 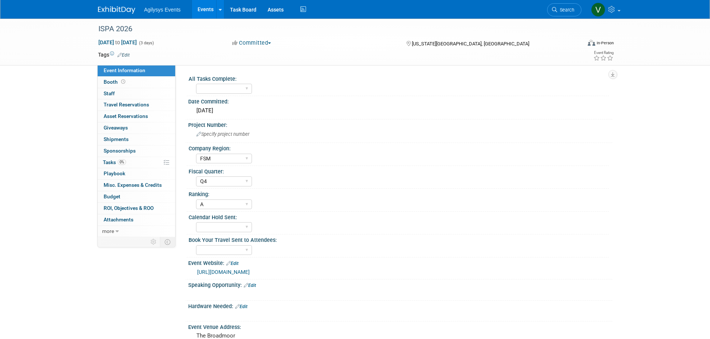 I want to click on span: Booth, so click(x=115, y=82).